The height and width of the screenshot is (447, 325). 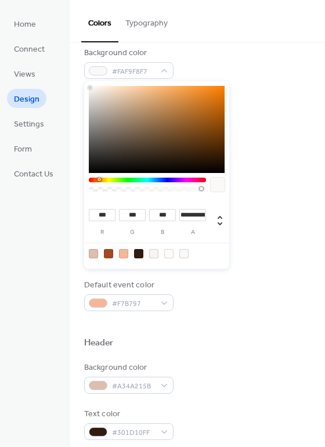 What do you see at coordinates (134, 433) in the screenshot?
I see `span: #301D10FF` at bounding box center [134, 433].